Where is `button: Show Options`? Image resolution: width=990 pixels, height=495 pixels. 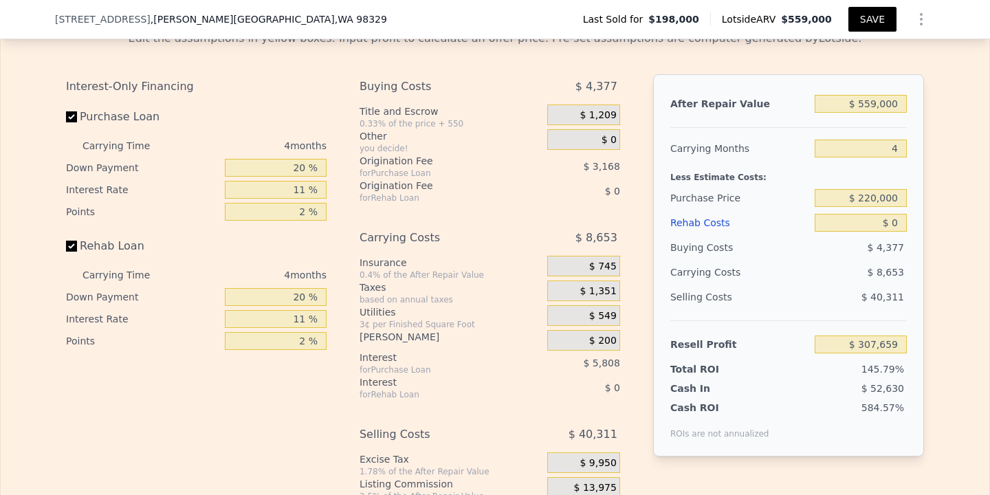 button: Show Options is located at coordinates (922, 19).